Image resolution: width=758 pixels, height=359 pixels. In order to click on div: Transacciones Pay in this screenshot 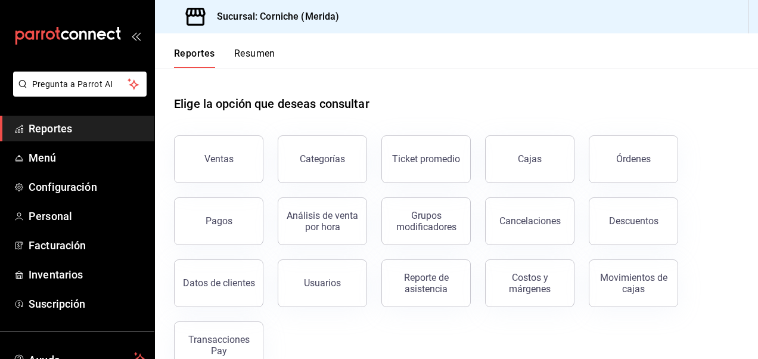, I will do `click(219, 345)`.